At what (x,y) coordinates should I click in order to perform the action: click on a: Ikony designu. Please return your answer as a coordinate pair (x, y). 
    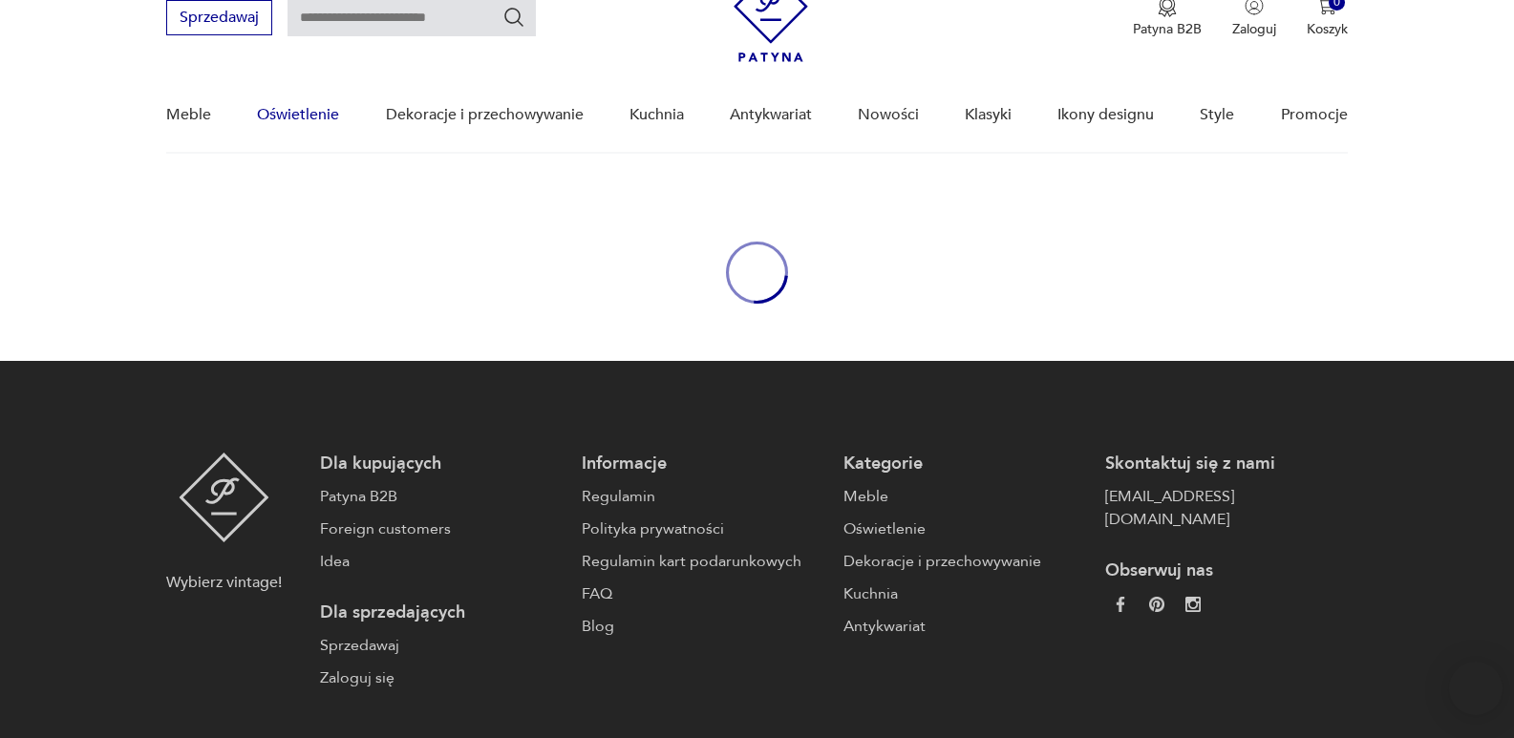
    Looking at the image, I should click on (1105, 115).